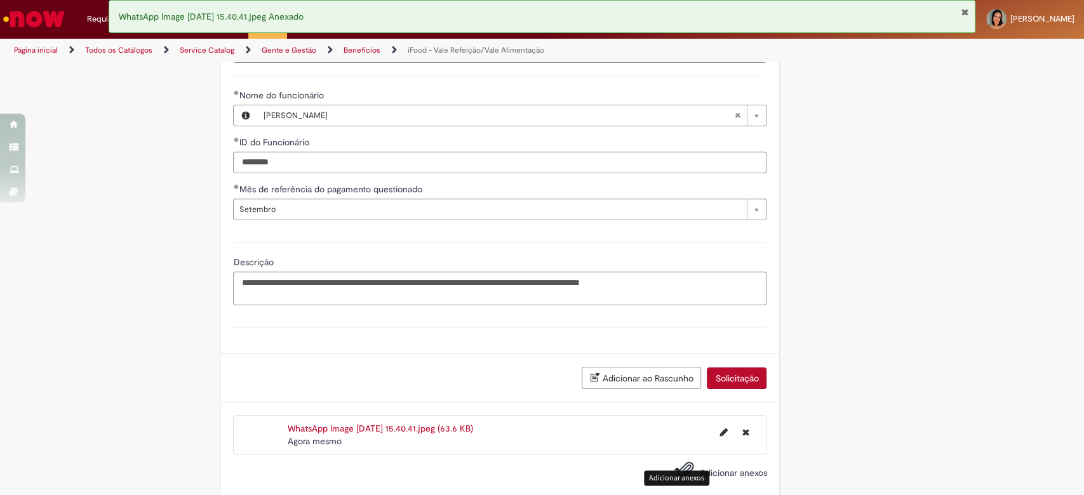  Describe the element at coordinates (490, 210) in the screenshot. I see `span: Setembro` at that location.